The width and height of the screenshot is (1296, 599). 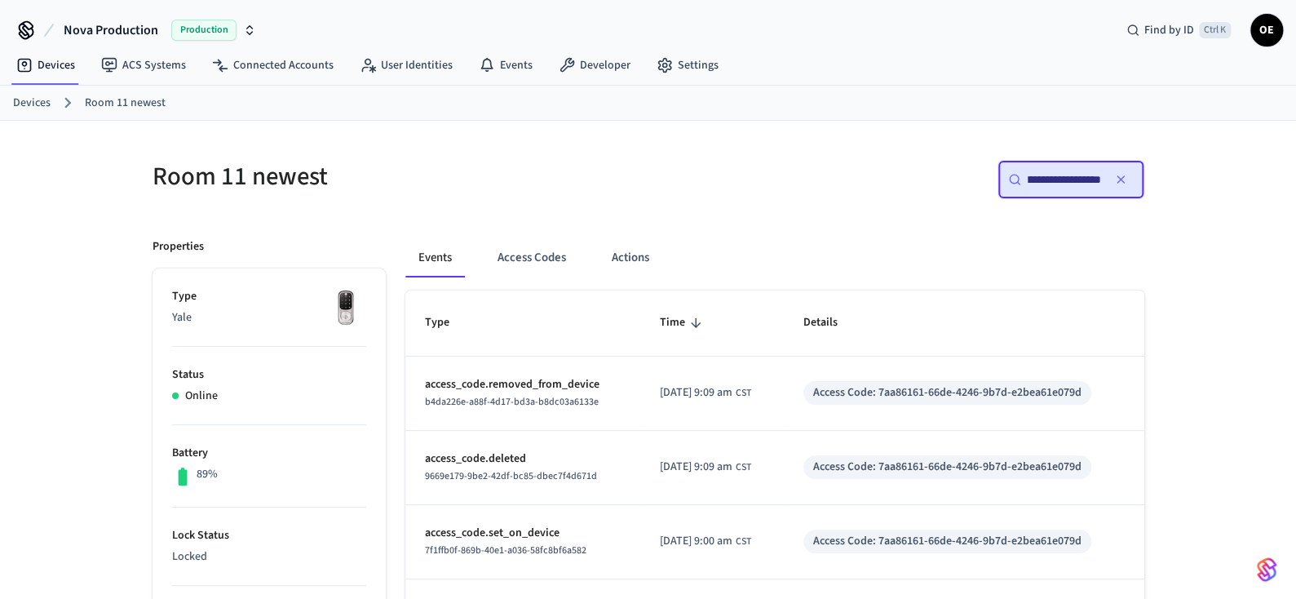 I want to click on p: Type, so click(x=269, y=296).